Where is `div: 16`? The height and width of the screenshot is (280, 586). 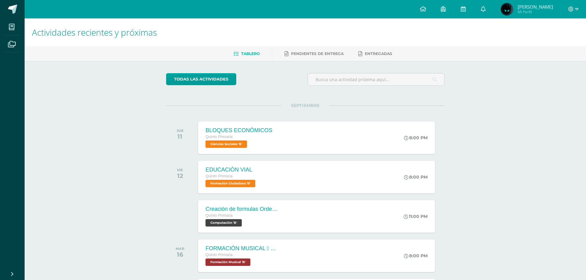 div: 16 is located at coordinates (180, 255).